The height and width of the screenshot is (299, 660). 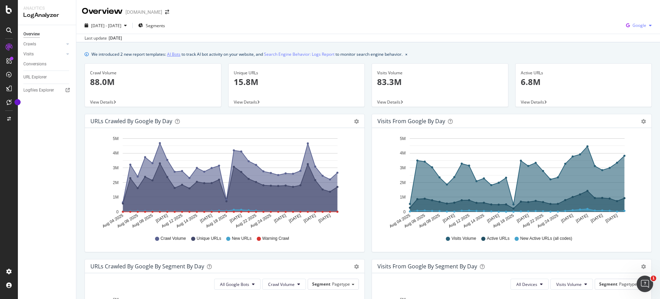 I want to click on button: close banner, so click(x=406, y=54).